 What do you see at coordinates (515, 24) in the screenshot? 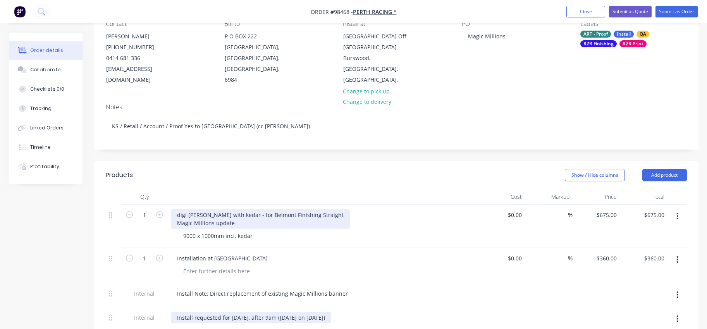
I see `div: PO` at bounding box center [515, 24].